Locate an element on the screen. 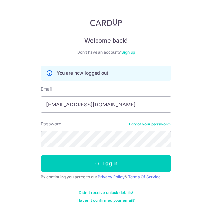 The width and height of the screenshot is (212, 209). img: CardUp Logo is located at coordinates (106, 22).